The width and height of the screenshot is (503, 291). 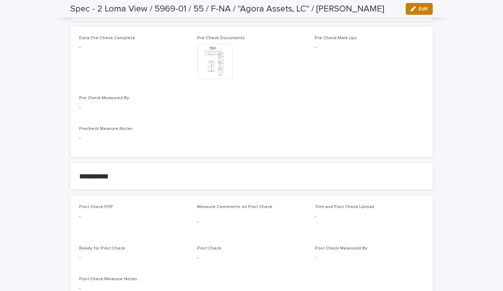 I want to click on span: Pre-Check Mark Ups, so click(x=336, y=38).